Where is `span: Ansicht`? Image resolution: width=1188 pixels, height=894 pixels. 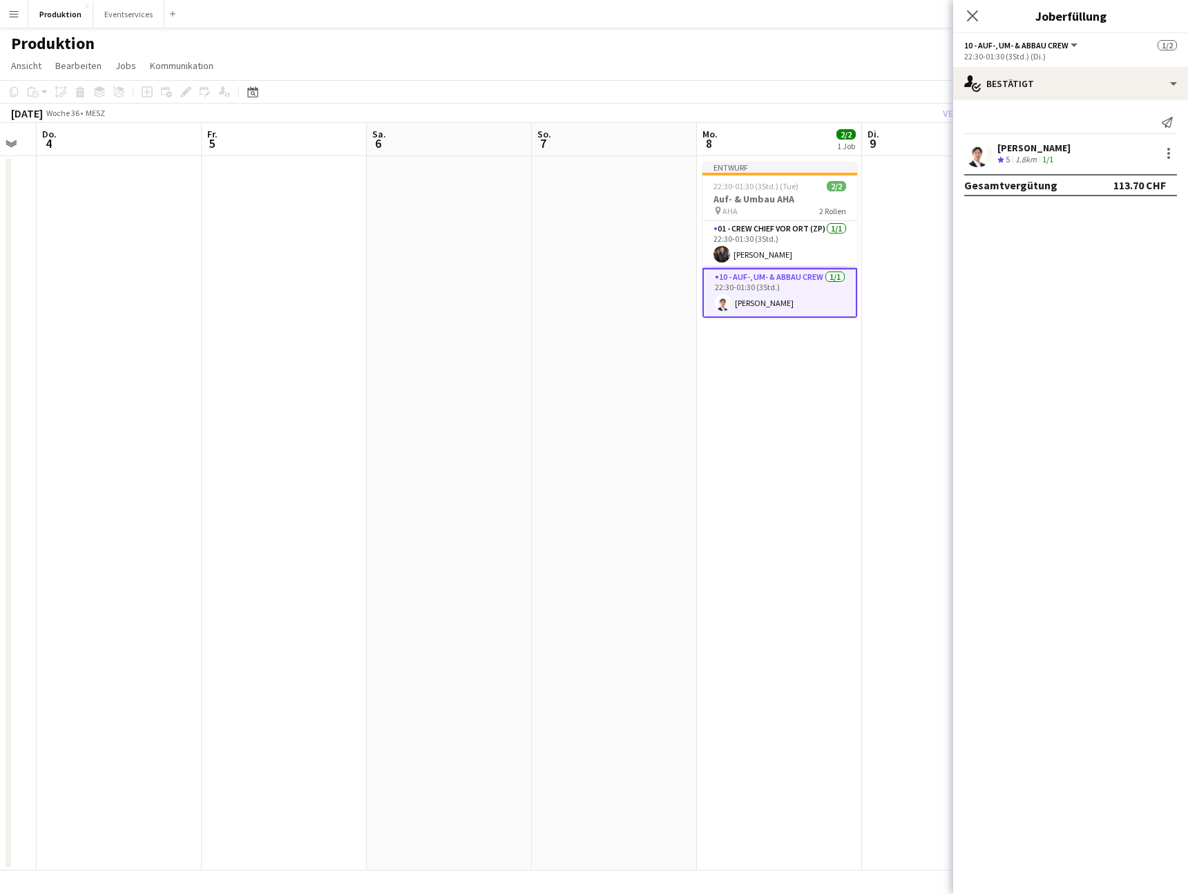 span: Ansicht is located at coordinates (26, 66).